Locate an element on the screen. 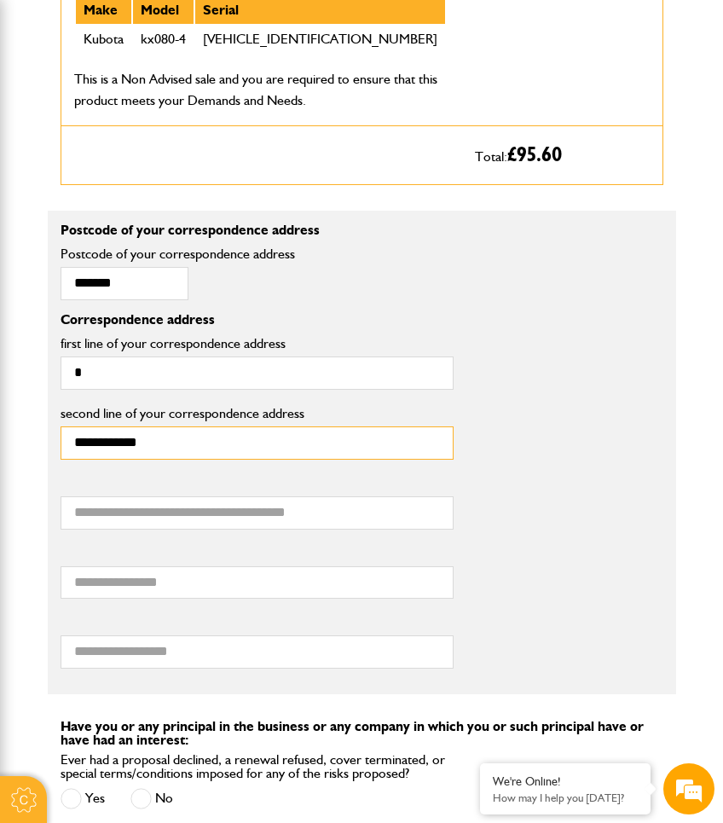  label: first line of your correspondence address is located at coordinates (257, 343).